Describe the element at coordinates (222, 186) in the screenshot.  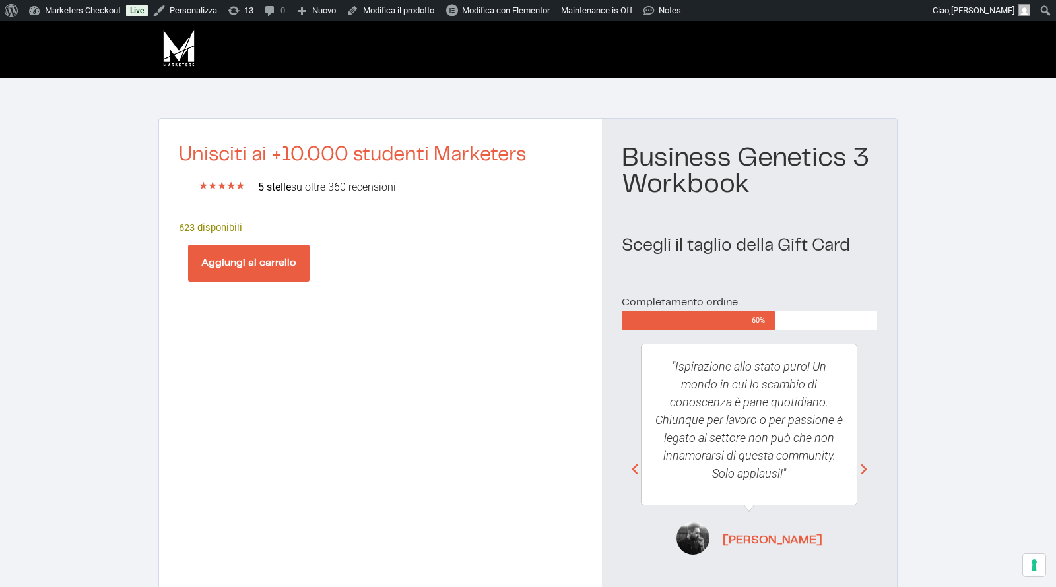
I see `div: 5/5` at that location.